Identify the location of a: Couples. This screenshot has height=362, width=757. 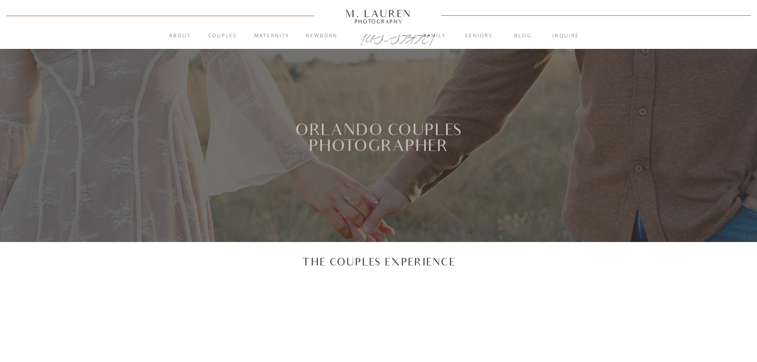
(223, 36).